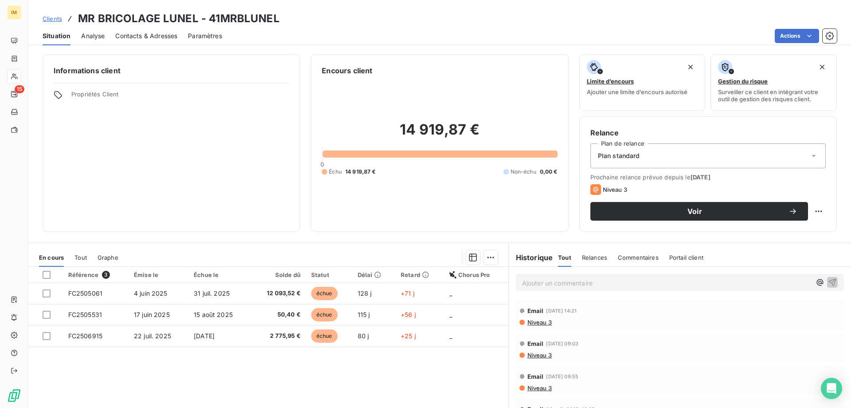  I want to click on span: Commentaires, so click(639, 257).